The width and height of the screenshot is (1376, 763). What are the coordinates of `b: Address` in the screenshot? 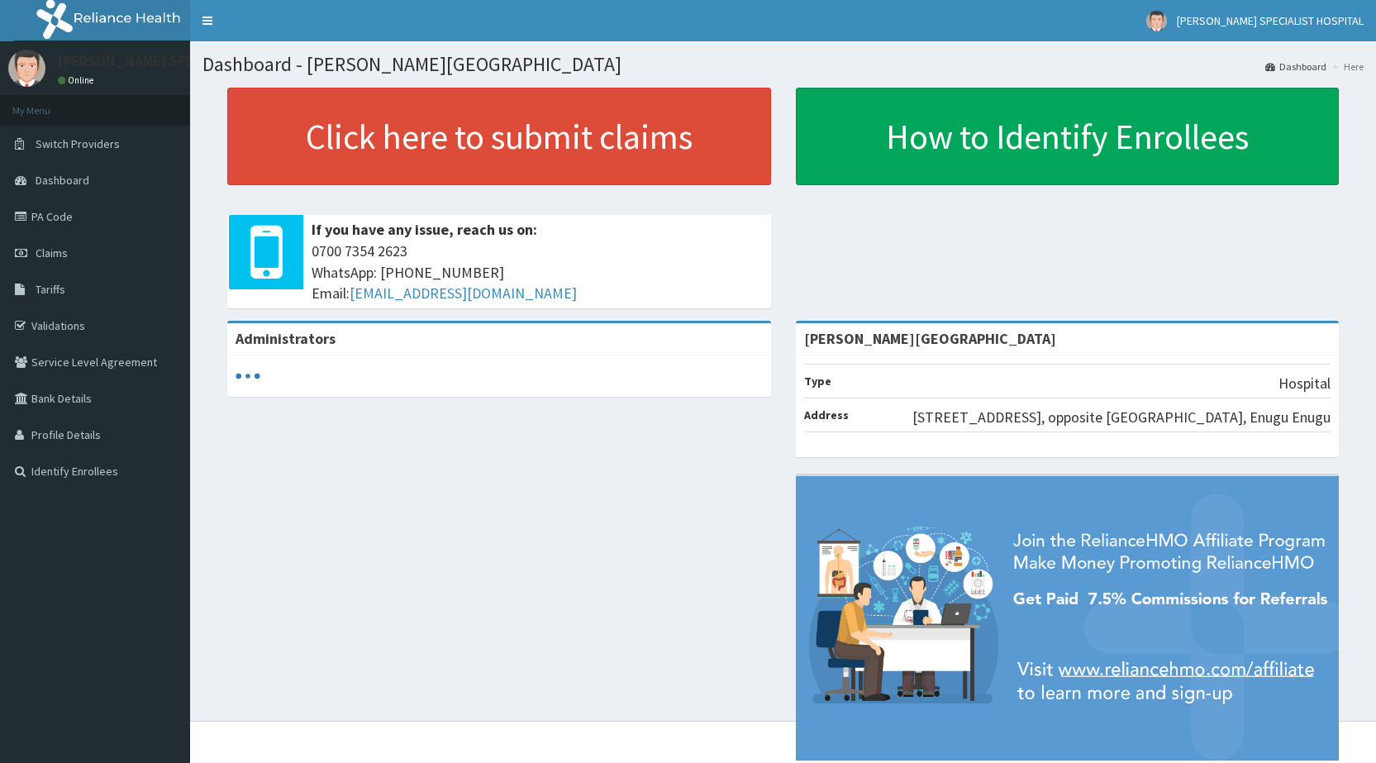 It's located at (826, 415).